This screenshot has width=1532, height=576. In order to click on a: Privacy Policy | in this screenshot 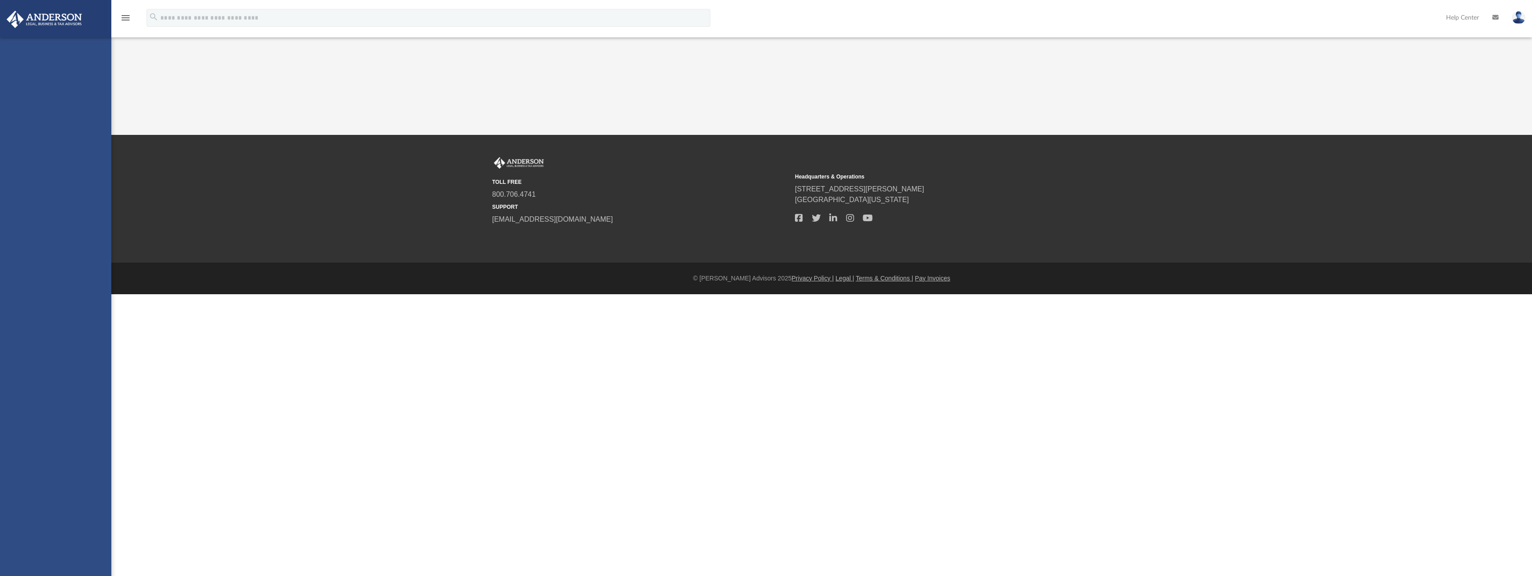, I will do `click(813, 278)`.